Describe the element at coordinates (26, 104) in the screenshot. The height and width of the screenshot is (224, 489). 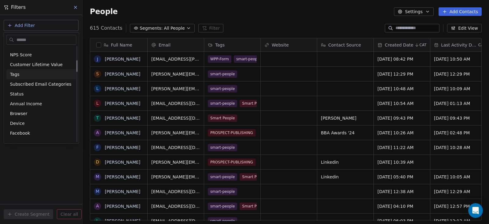
I see `span: Annual Income` at that location.